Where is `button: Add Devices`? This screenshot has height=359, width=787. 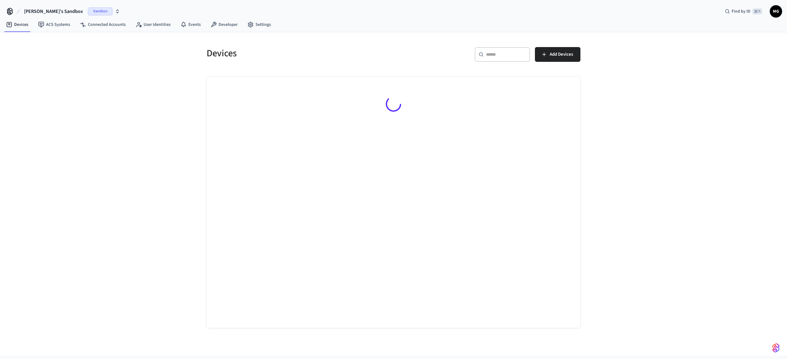
button: Add Devices is located at coordinates (558, 54).